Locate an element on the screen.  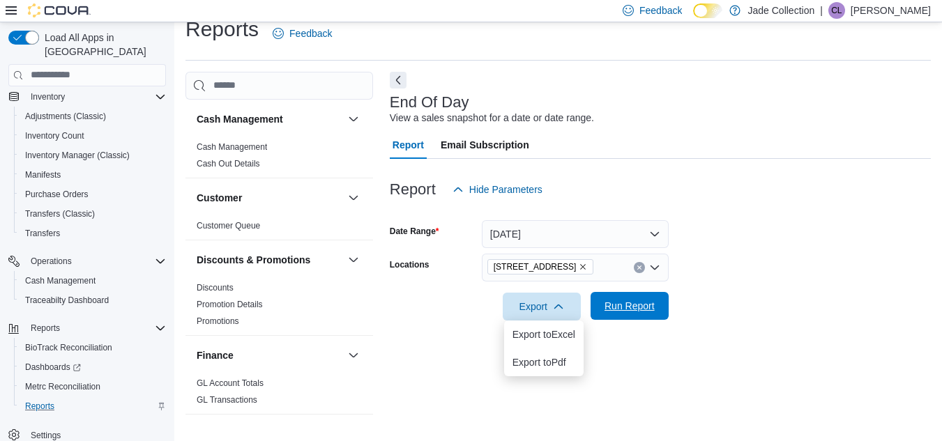
a: Inventory Manager (Classic) is located at coordinates (77, 156).